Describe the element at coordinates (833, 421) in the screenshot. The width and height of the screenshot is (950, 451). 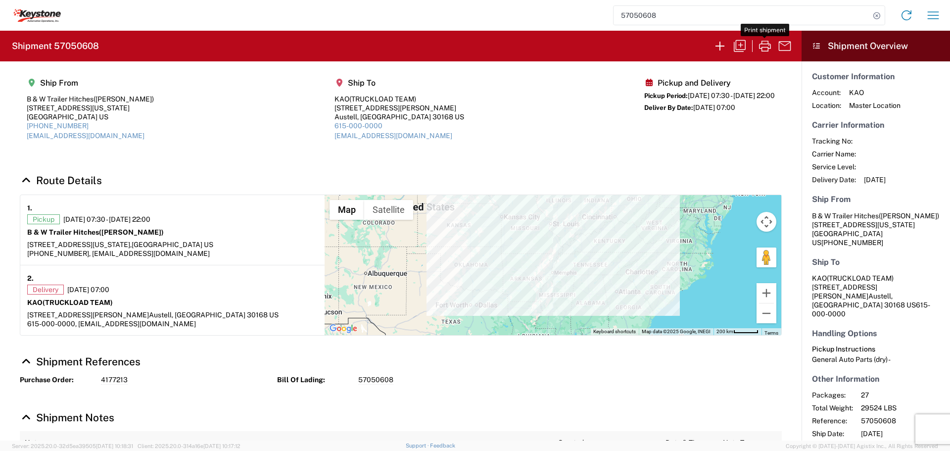
I see `span: Reference:` at that location.